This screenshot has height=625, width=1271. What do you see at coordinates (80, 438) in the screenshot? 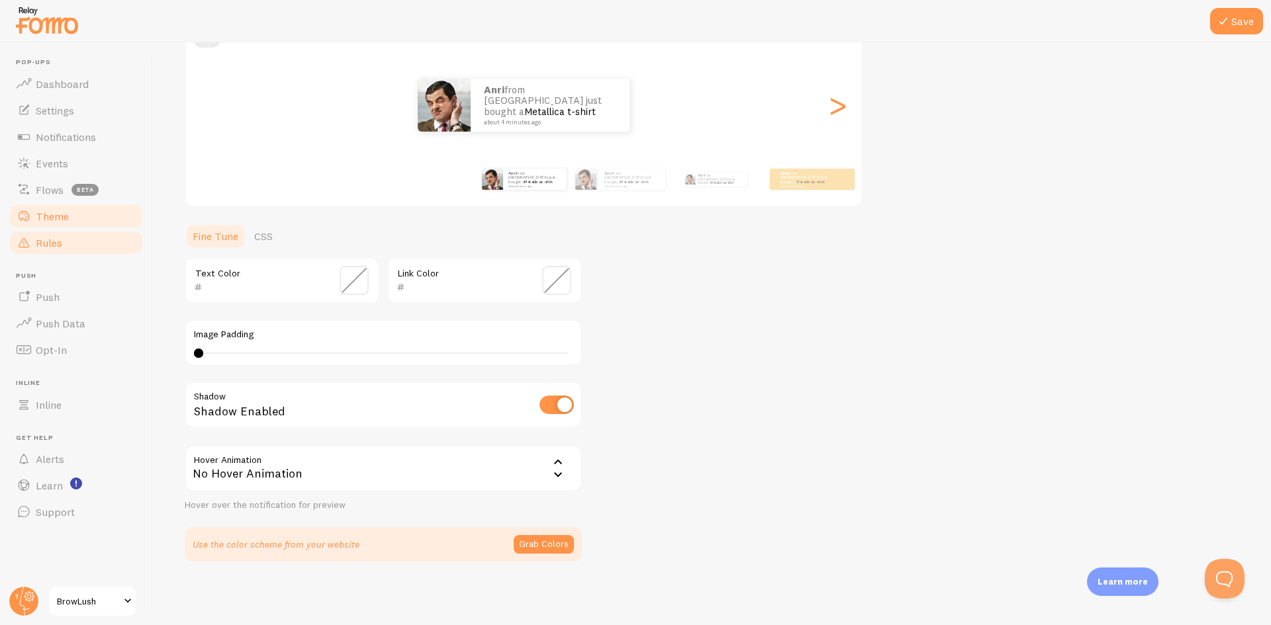
I see `span: Get Help` at bounding box center [80, 438].